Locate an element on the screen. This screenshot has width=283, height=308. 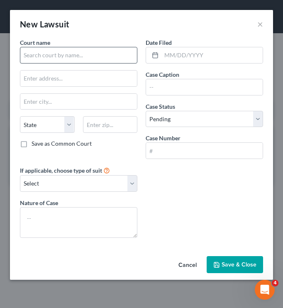
span: Court name is located at coordinates (35, 42).